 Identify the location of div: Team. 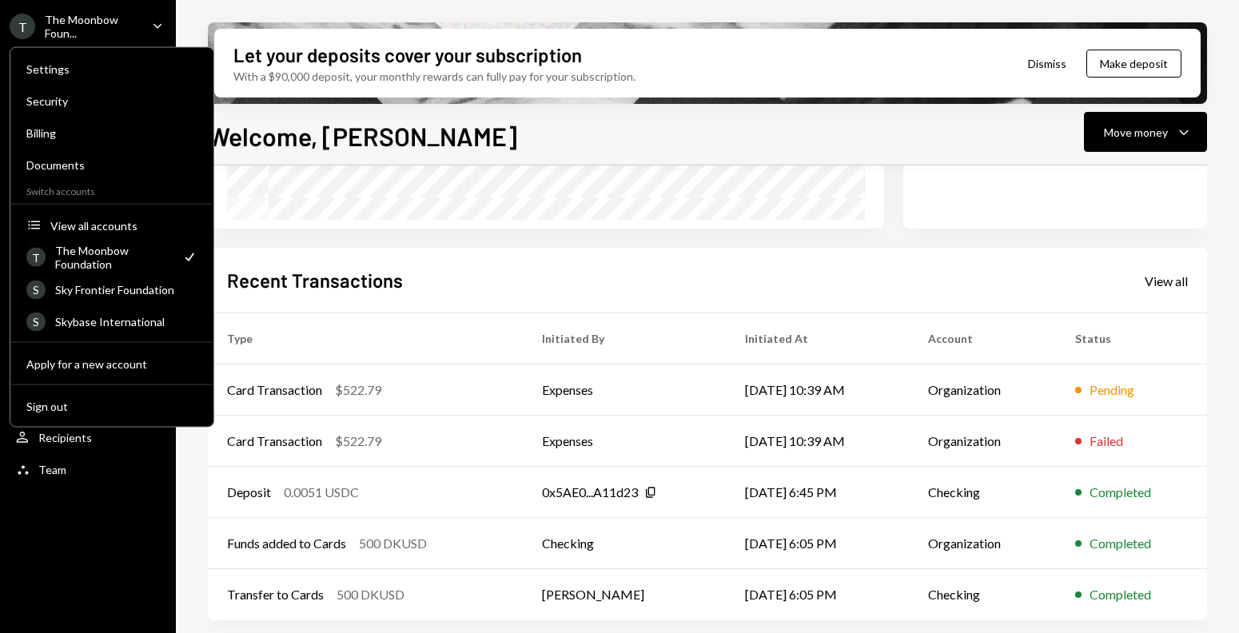
(52, 469).